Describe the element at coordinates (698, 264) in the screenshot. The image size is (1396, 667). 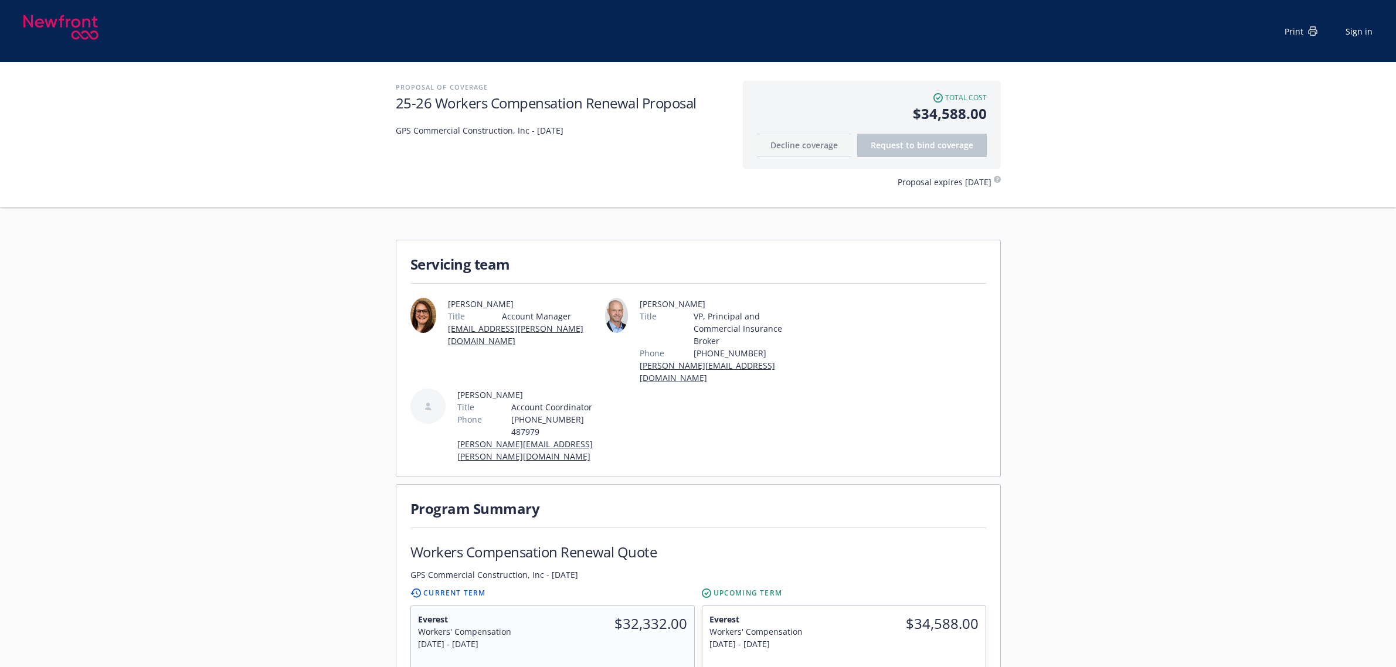
I see `h1: Servicing team` at that location.